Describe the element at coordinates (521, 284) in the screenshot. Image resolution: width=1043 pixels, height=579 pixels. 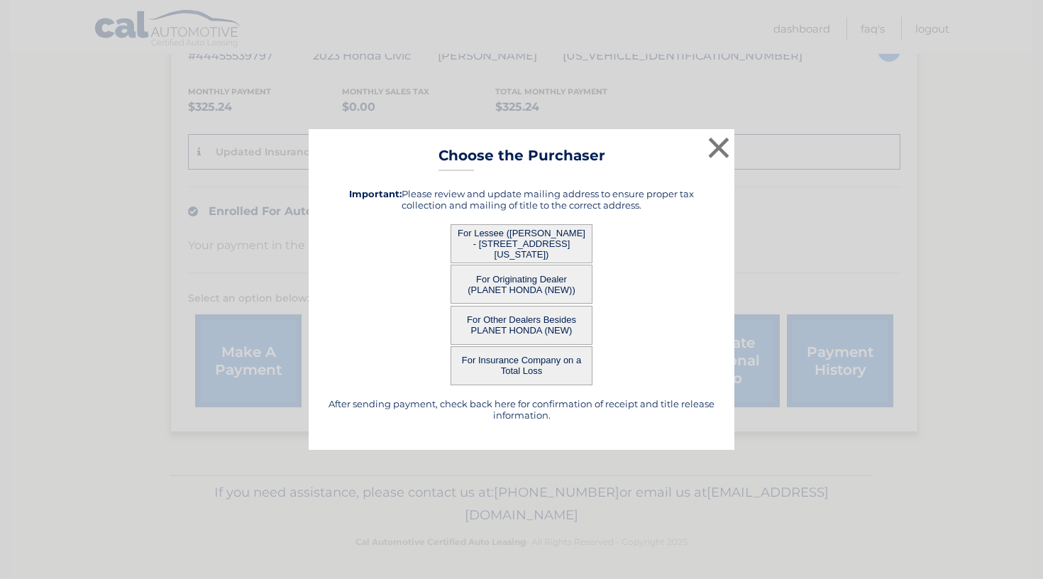
I see `button: For Originating Dealer (PLANET HONDA (NEW))` at that location.